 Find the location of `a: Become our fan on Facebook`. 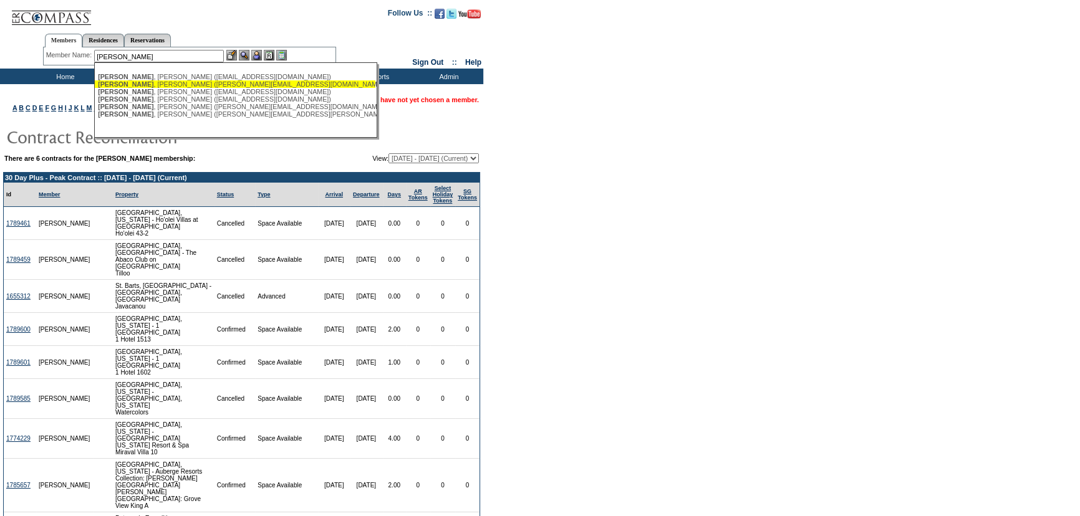

a: Become our fan on Facebook is located at coordinates (440, 16).